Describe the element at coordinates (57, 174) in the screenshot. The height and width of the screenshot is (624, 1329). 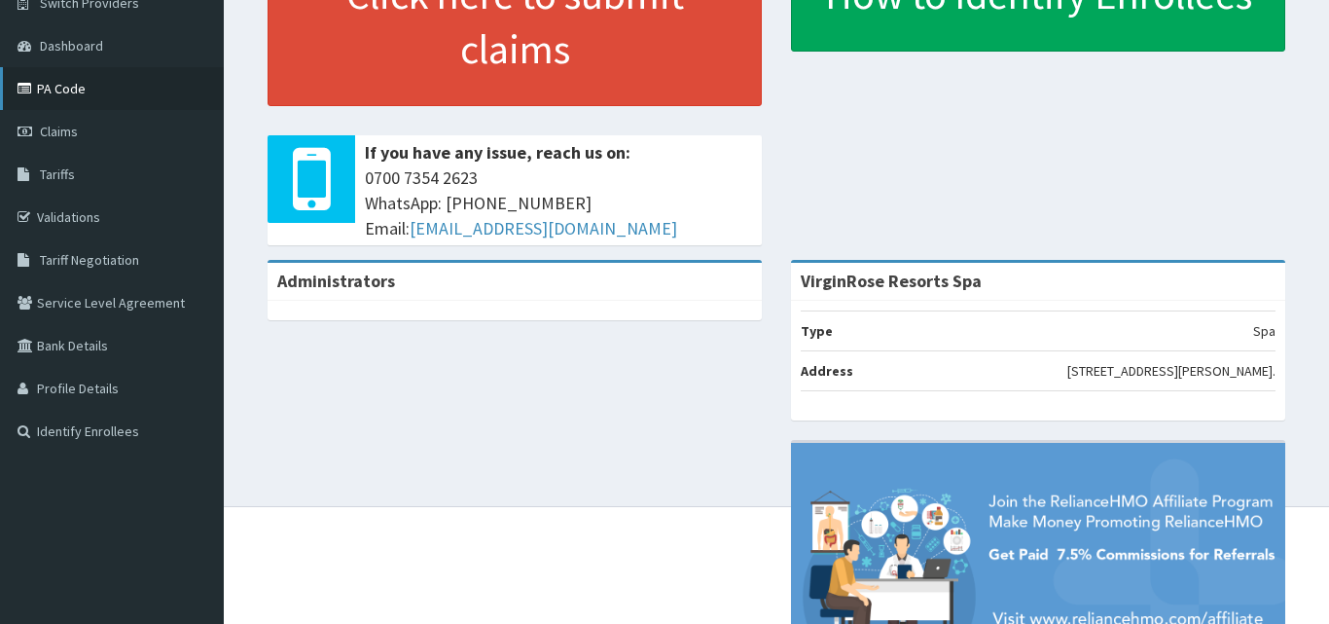
I see `span: Tariffs` at that location.